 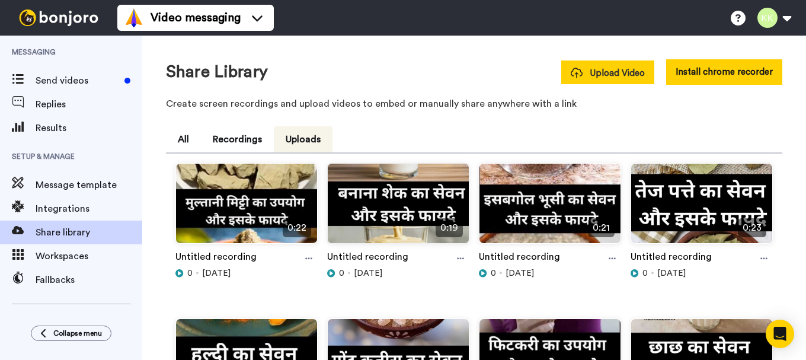 What do you see at coordinates (71, 333) in the screenshot?
I see `button: Collapse menu` at bounding box center [71, 333].